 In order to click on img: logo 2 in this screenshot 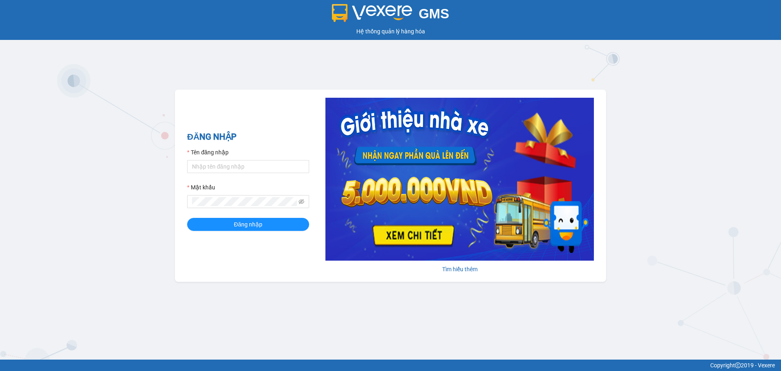, I will do `click(372, 13)`.